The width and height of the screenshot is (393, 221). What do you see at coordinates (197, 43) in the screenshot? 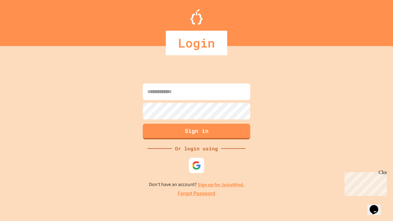
I see `div: Login` at bounding box center [197, 43].